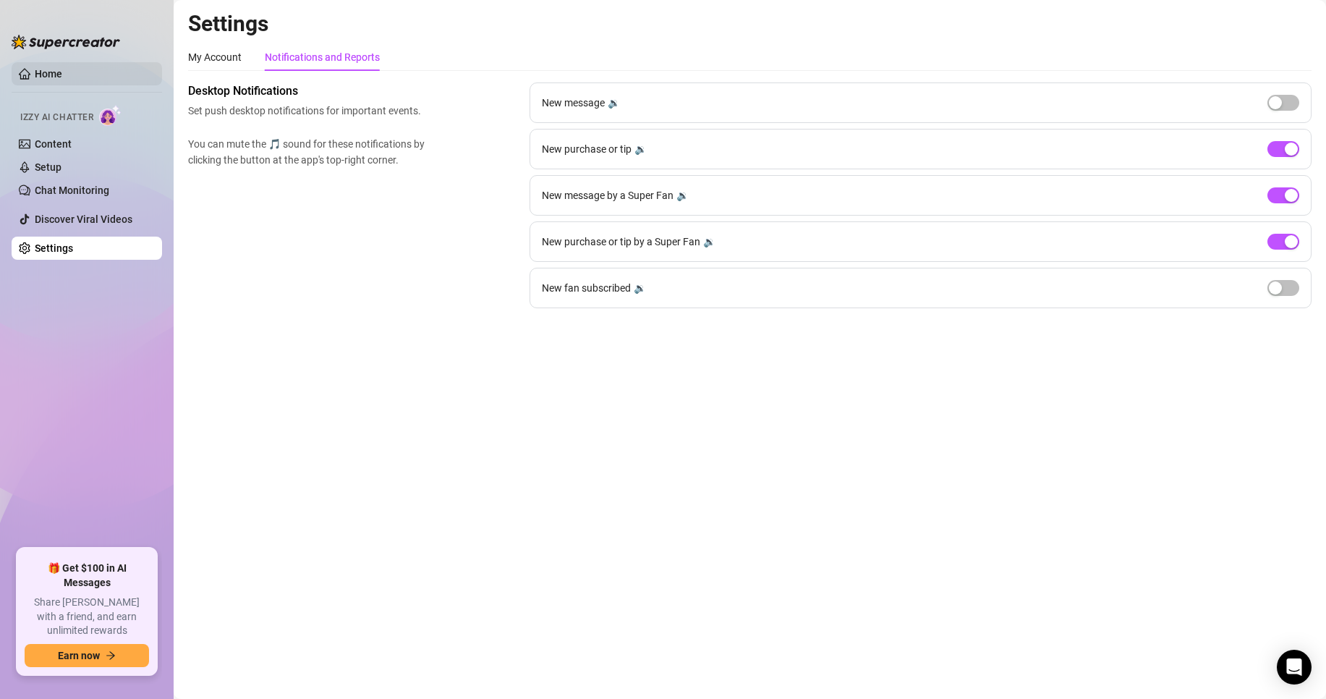 The width and height of the screenshot is (1326, 699). Describe the element at coordinates (322, 57) in the screenshot. I see `div: Notifications and Reports` at that location.